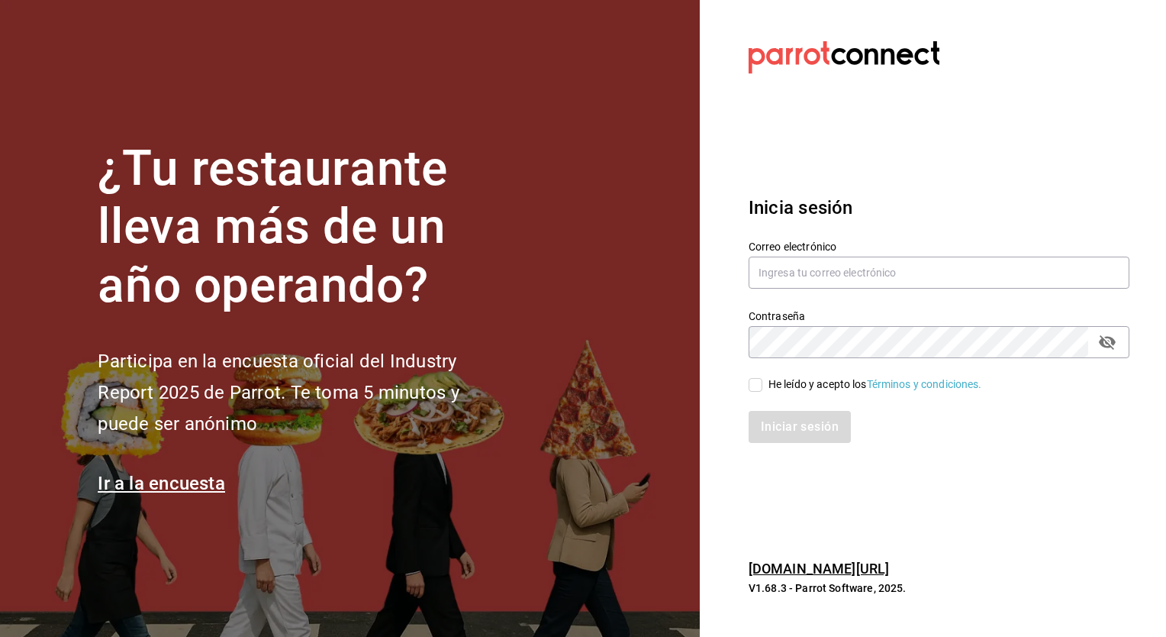  Describe the element at coordinates (304, 392) in the screenshot. I see `h2: Participa en la encuesta oficial del Industry Report 2025 de Parrot. Te toma 5 minutos y puede se...` at that location.